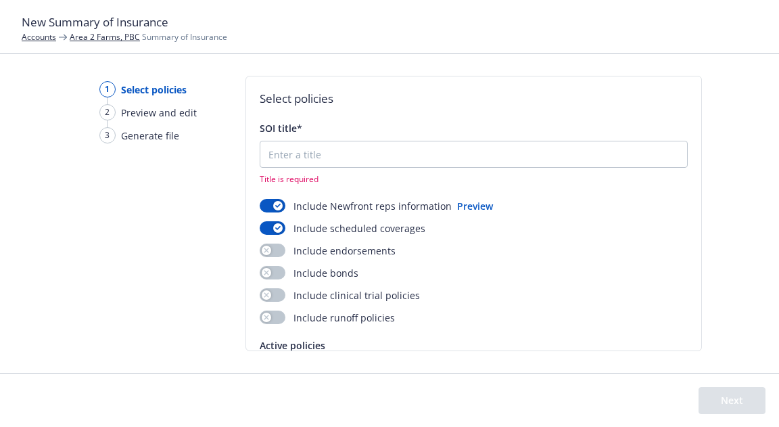 The image size is (779, 427). I want to click on div: Include endorsements, so click(327, 250).